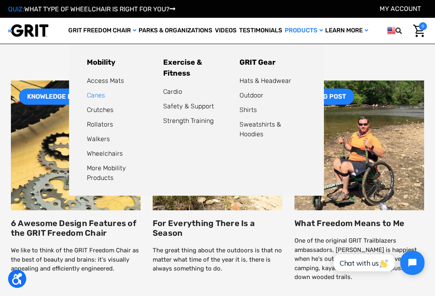 The image size is (435, 296). Describe the element at coordinates (304, 31) in the screenshot. I see `a: Products` at that location.